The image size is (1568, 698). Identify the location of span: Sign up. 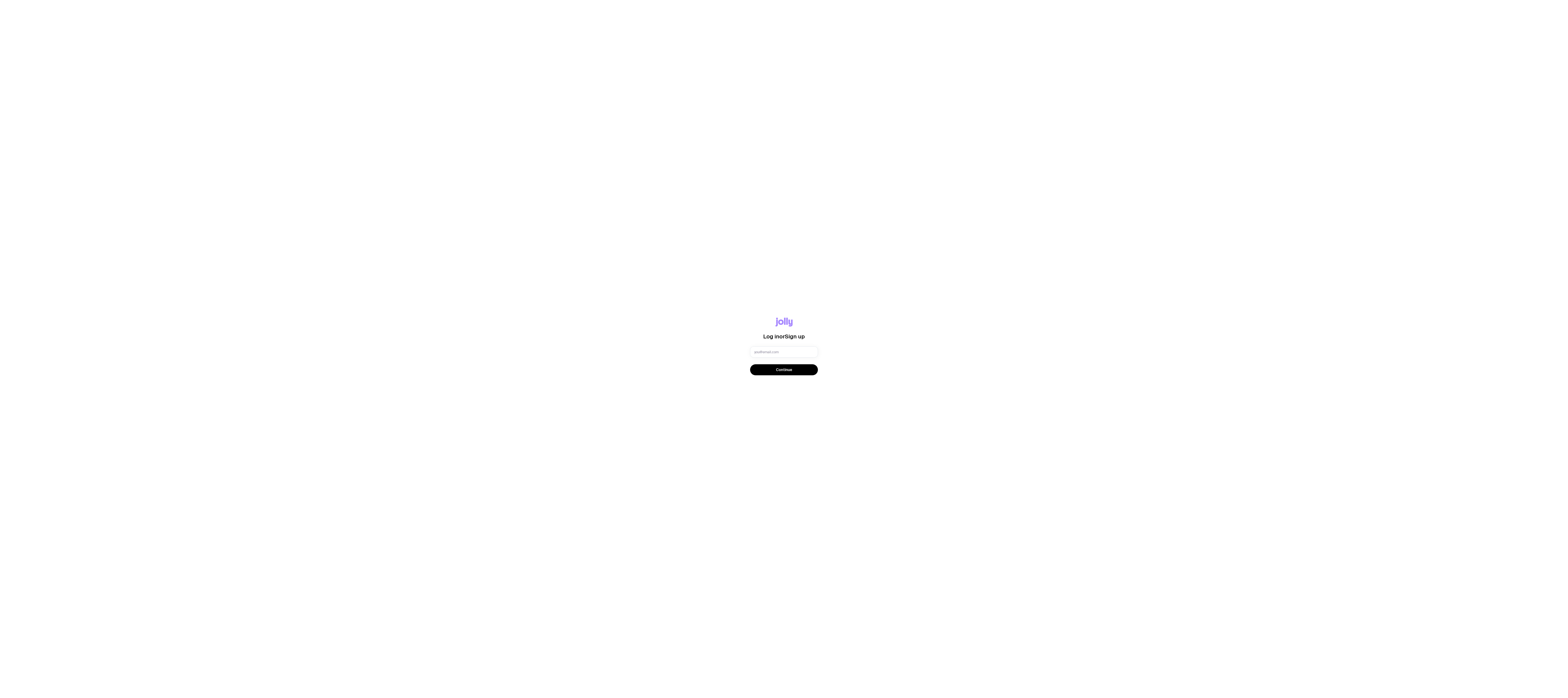
(795, 336).